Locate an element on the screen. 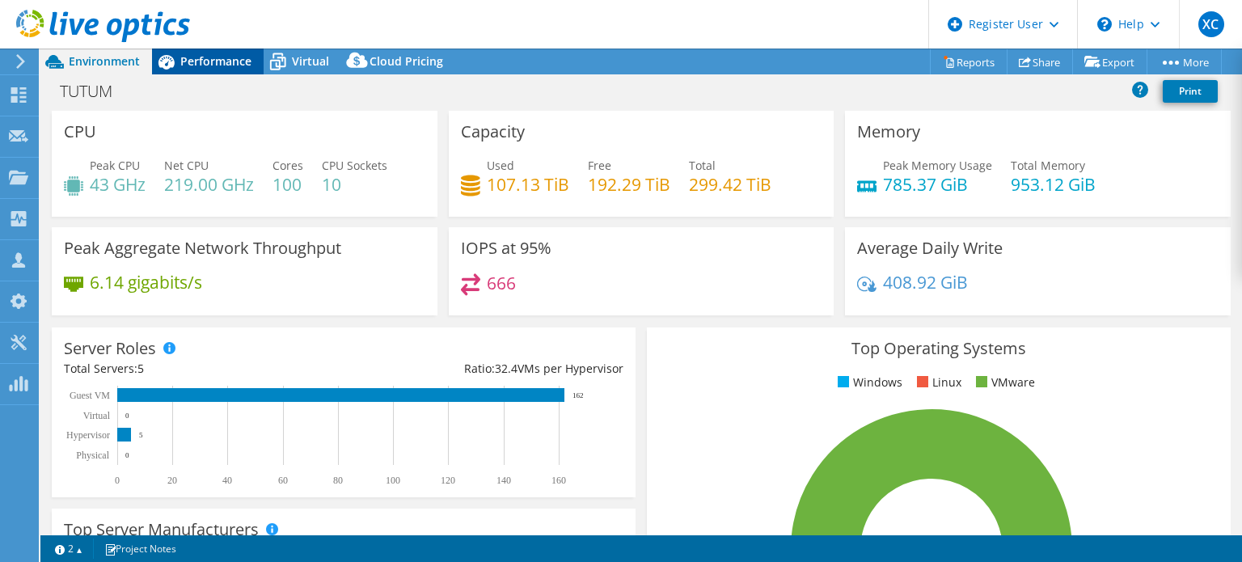  span: Environment is located at coordinates (104, 61).